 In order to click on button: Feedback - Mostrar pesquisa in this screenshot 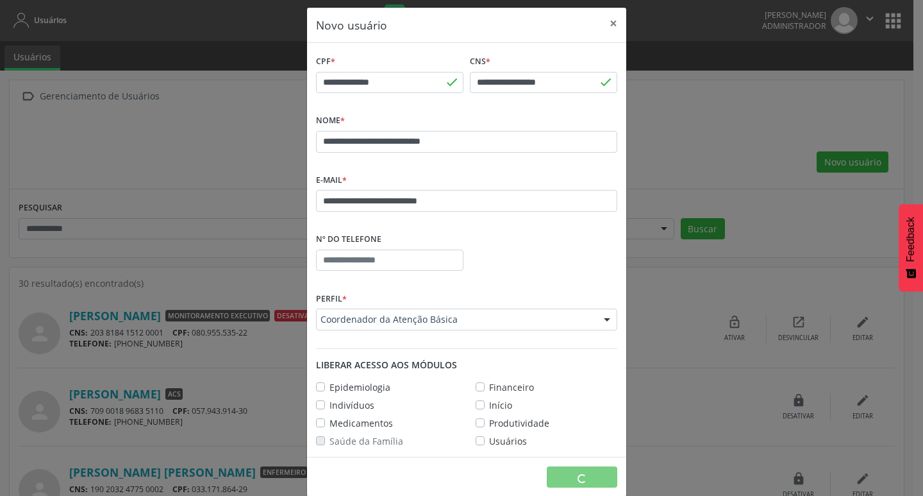, I will do `click(911, 247)`.